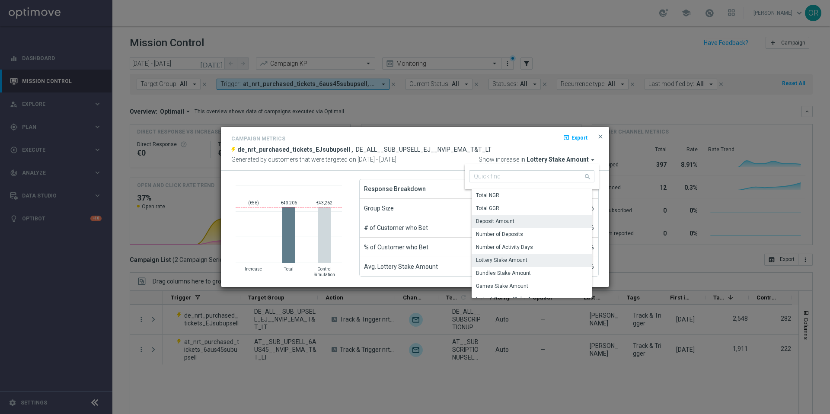  Describe the element at coordinates (289, 203) in the screenshot. I see `text: €43,206` at that location.